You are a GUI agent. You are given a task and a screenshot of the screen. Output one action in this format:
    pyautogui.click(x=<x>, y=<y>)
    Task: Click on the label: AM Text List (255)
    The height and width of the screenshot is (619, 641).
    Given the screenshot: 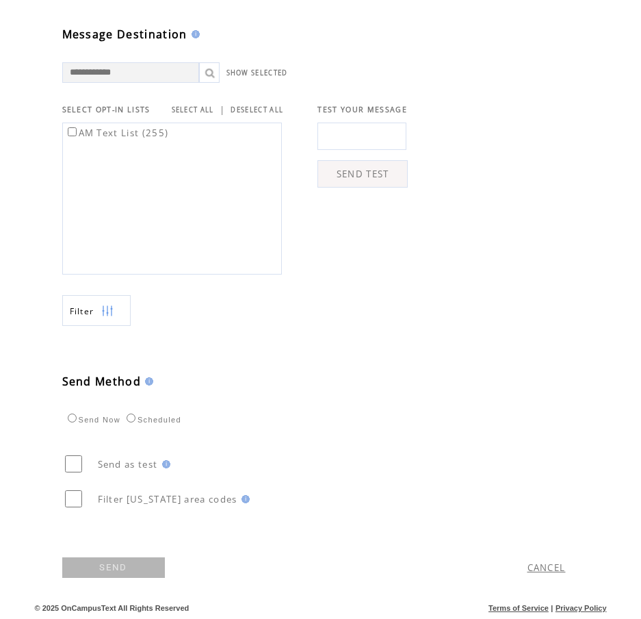 What is the action you would take?
    pyautogui.click(x=117, y=133)
    